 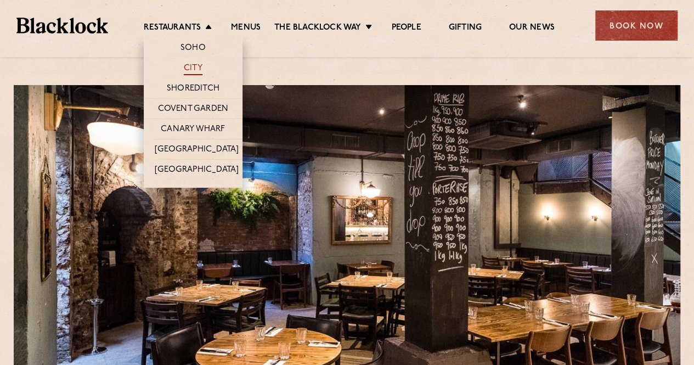 What do you see at coordinates (636, 25) in the screenshot?
I see `div: Book Now` at bounding box center [636, 25].